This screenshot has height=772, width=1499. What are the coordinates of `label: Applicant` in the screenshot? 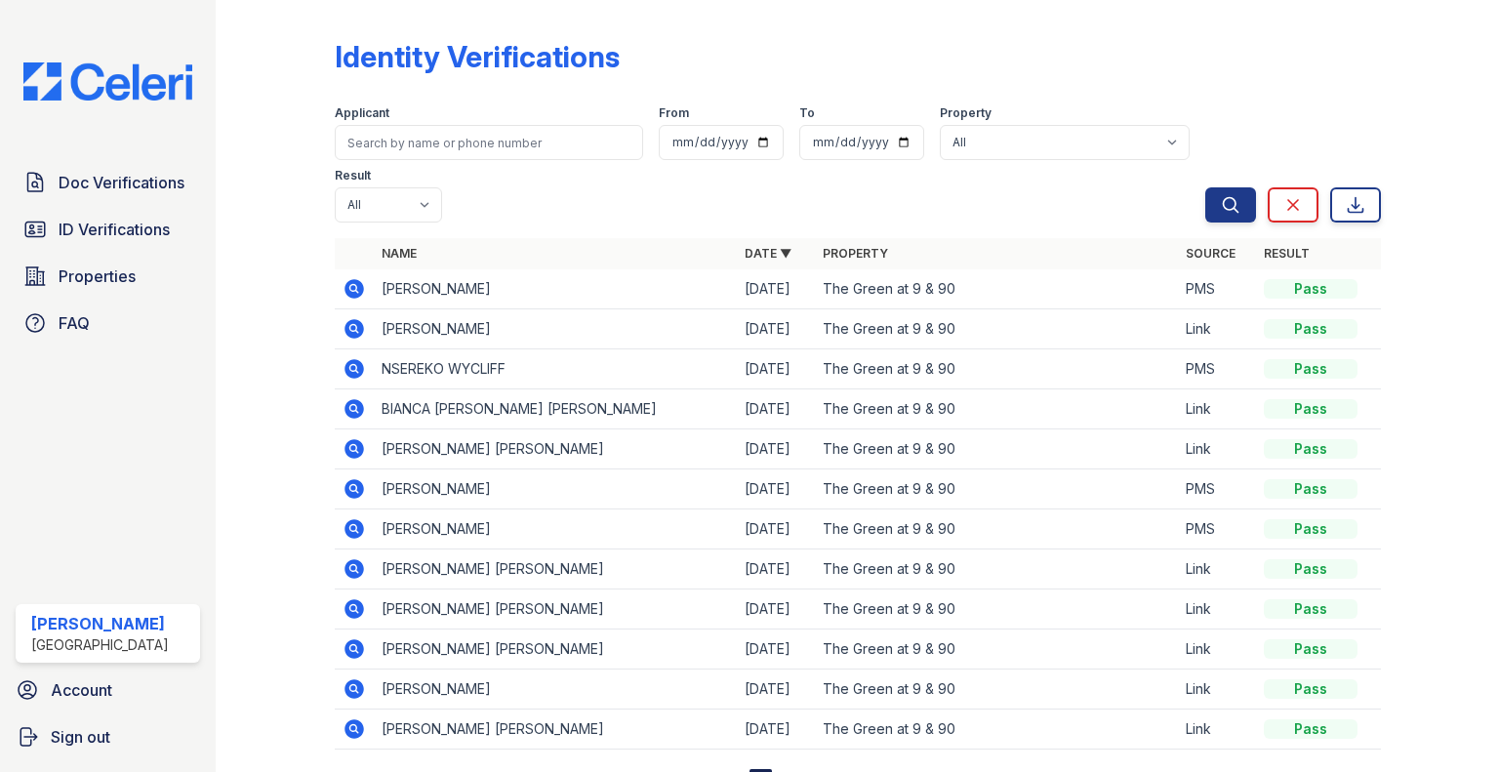 It's located at (362, 113).